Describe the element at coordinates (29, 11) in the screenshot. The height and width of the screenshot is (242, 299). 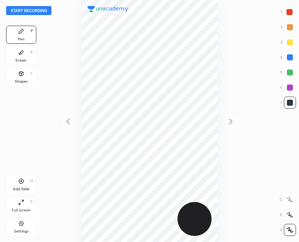
I see `button: Start recording` at that location.